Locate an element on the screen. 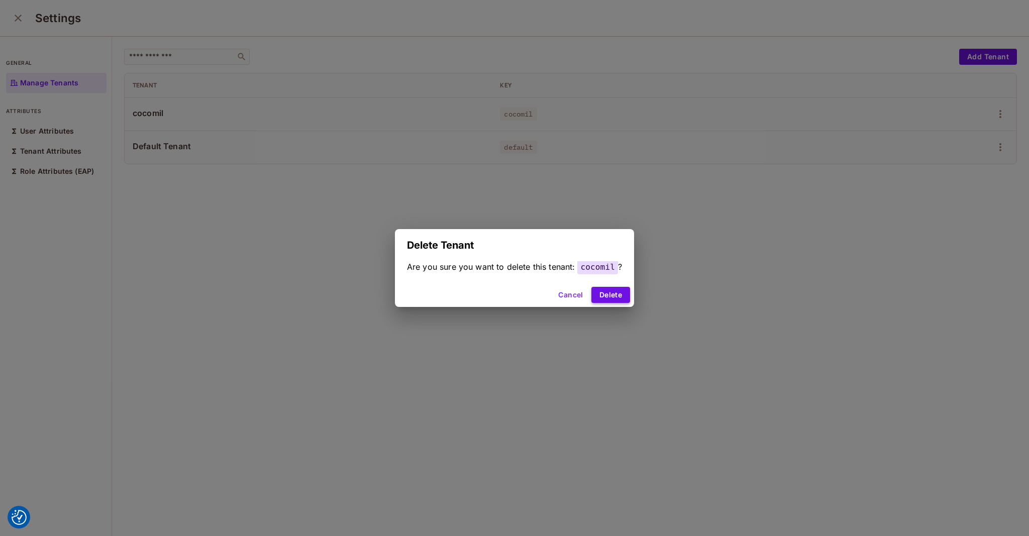  h2: Delete Tenant is located at coordinates (515, 245).